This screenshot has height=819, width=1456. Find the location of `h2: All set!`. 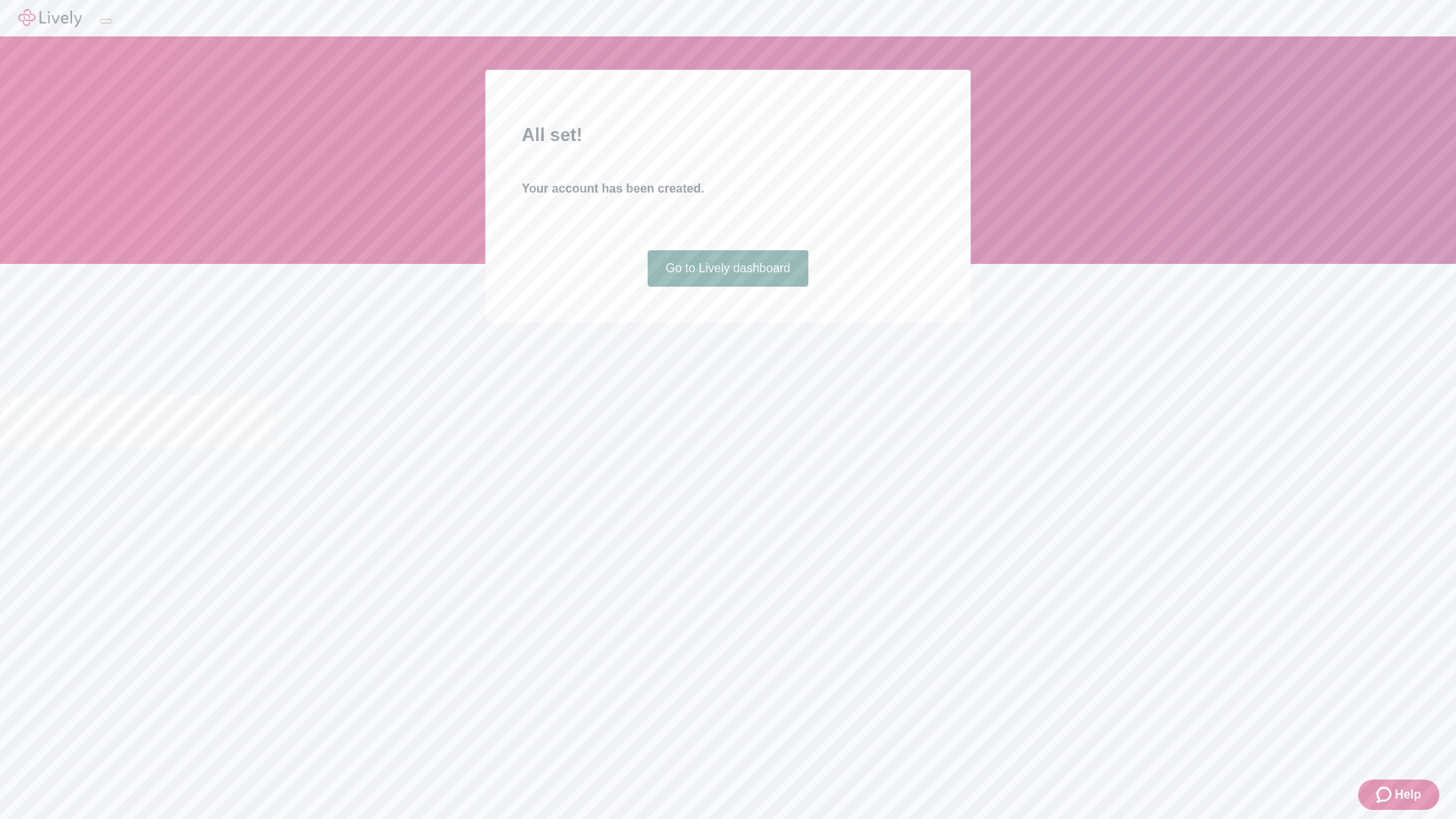

h2: All set! is located at coordinates (728, 135).